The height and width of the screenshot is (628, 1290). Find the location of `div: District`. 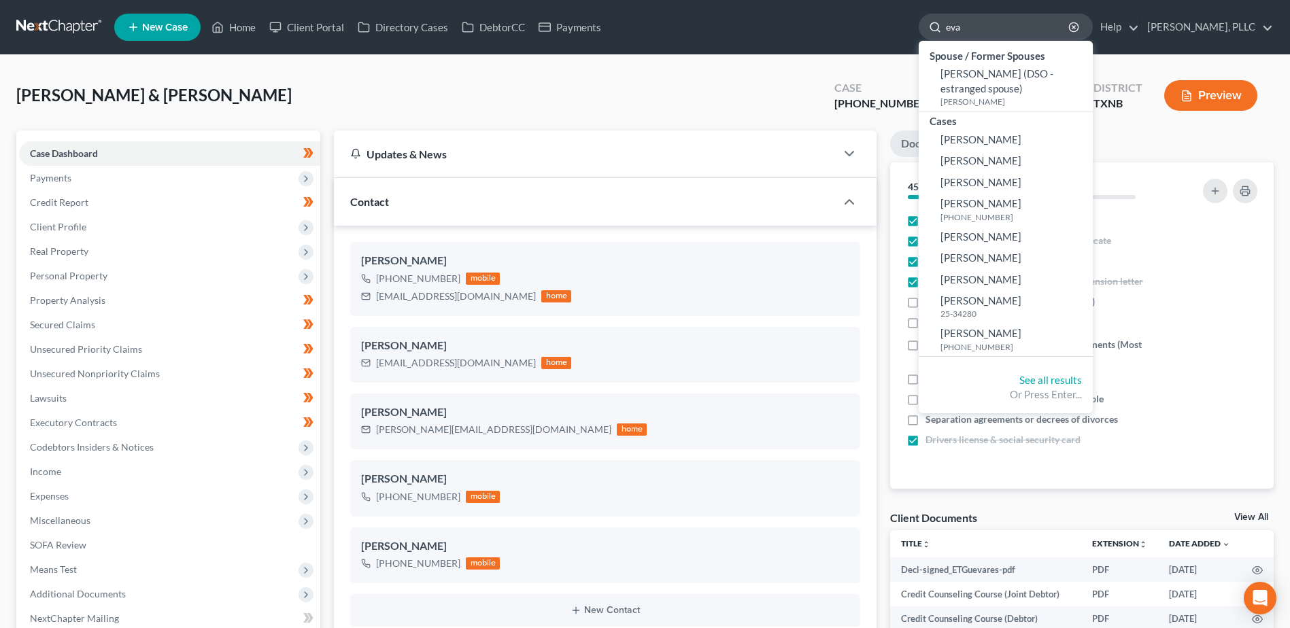

div: District is located at coordinates (1118, 88).